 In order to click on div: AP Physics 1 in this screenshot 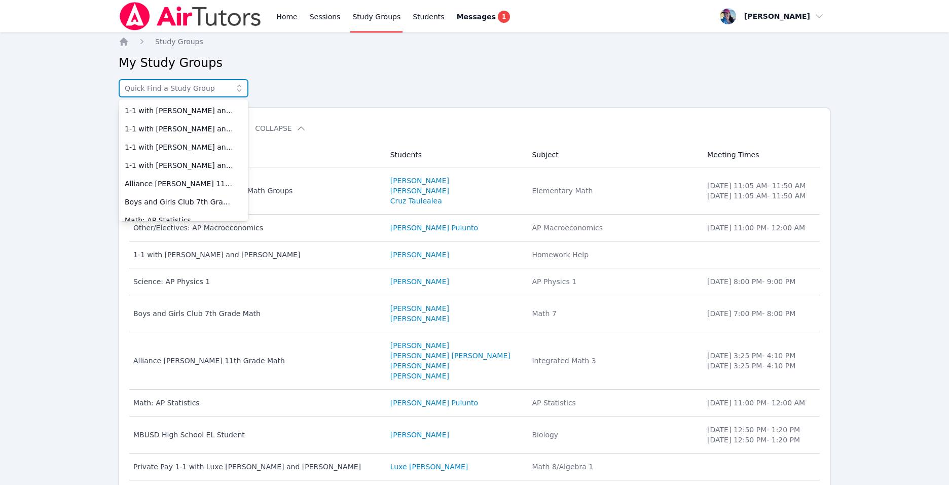, I will do `click(614, 281)`.